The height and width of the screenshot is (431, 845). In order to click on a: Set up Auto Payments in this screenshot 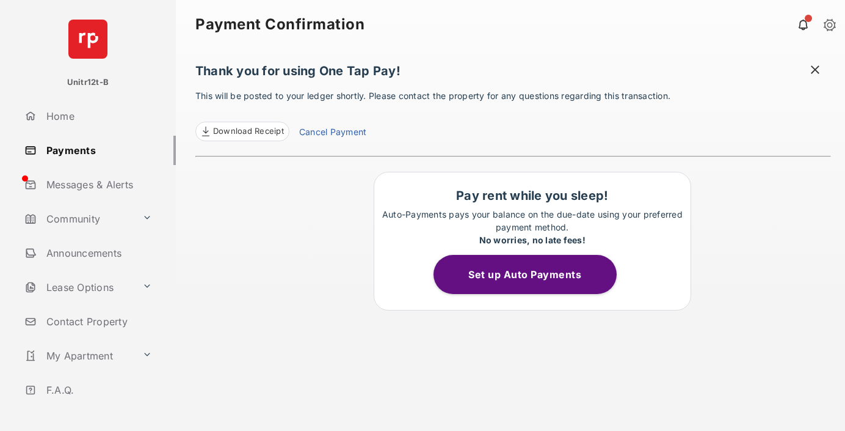, I will do `click(533, 274)`.